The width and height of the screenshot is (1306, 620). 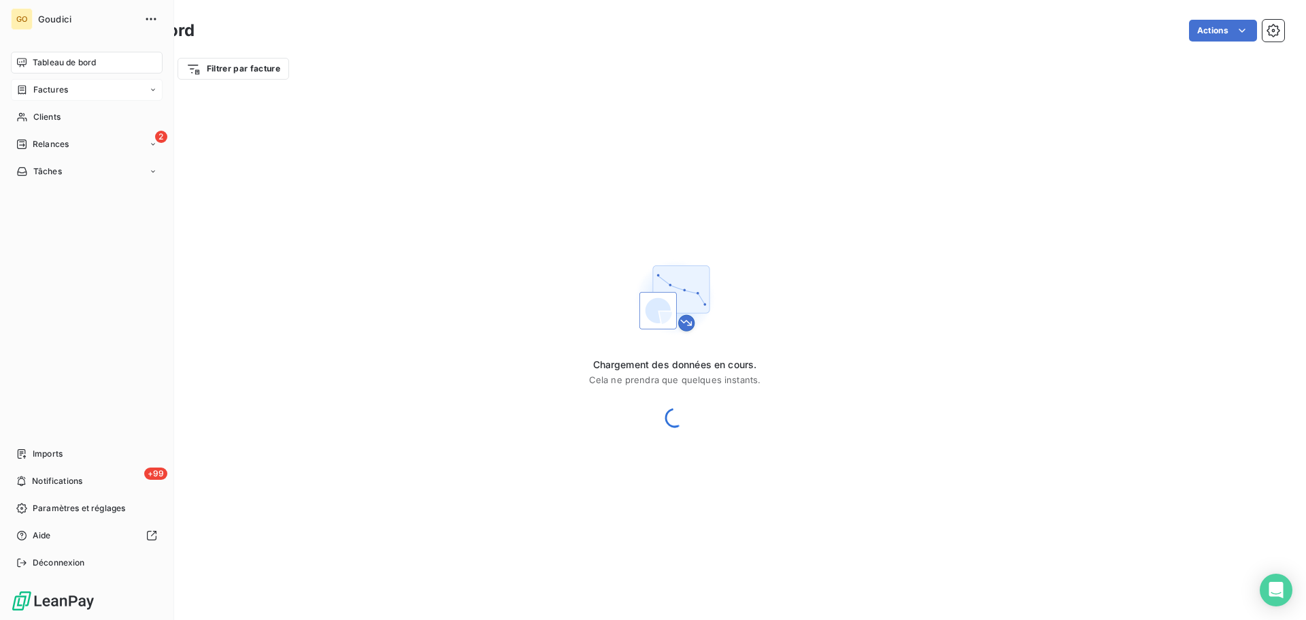 I want to click on span: Tableau de bord, so click(x=64, y=63).